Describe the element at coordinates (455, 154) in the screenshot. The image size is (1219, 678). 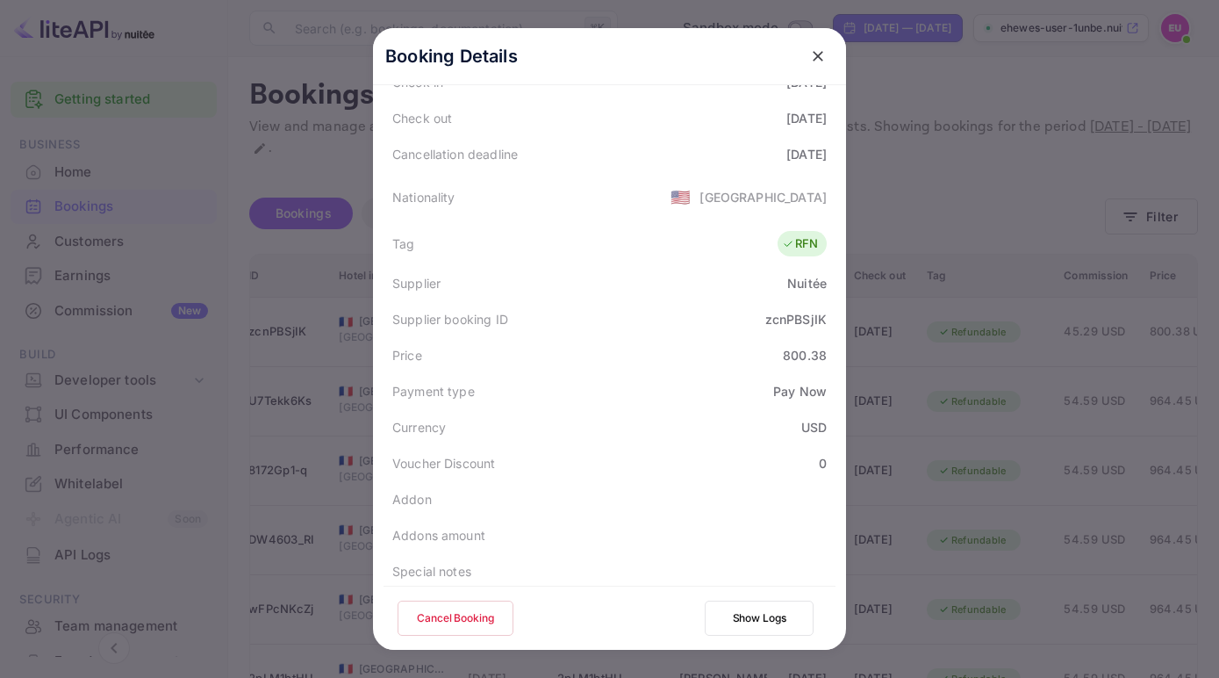
I see `div: Cancellation deadline` at that location.